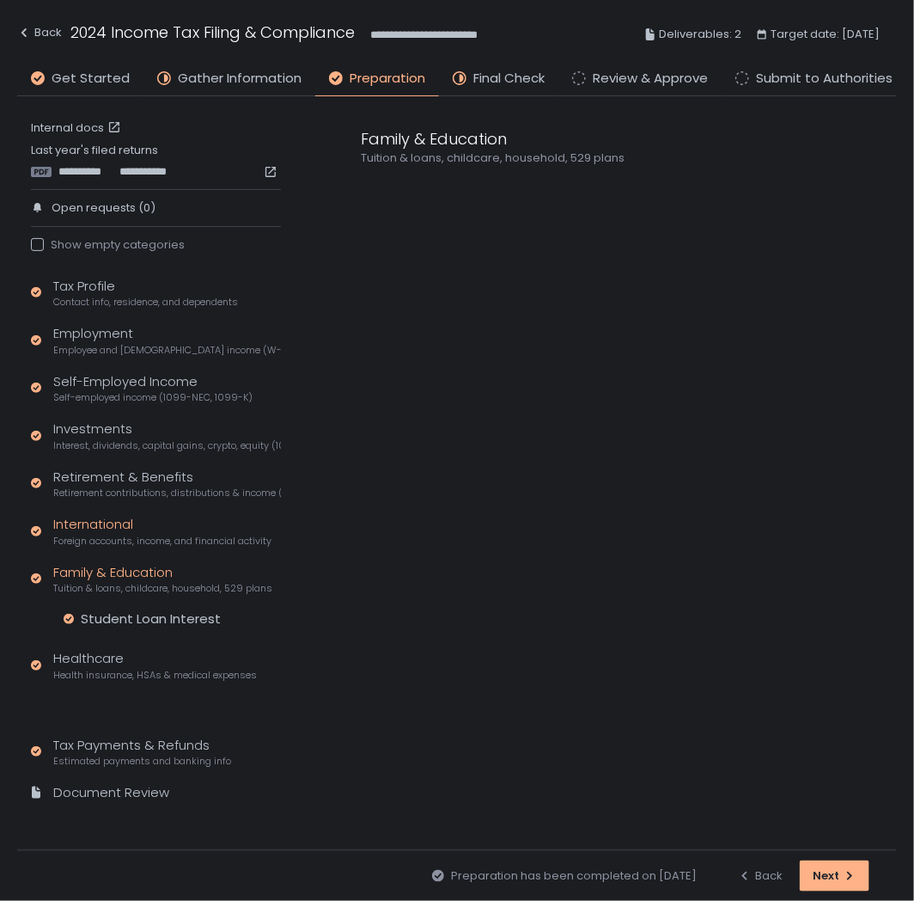 Image resolution: width=914 pixels, height=901 pixels. I want to click on div: Investments, so click(167, 436).